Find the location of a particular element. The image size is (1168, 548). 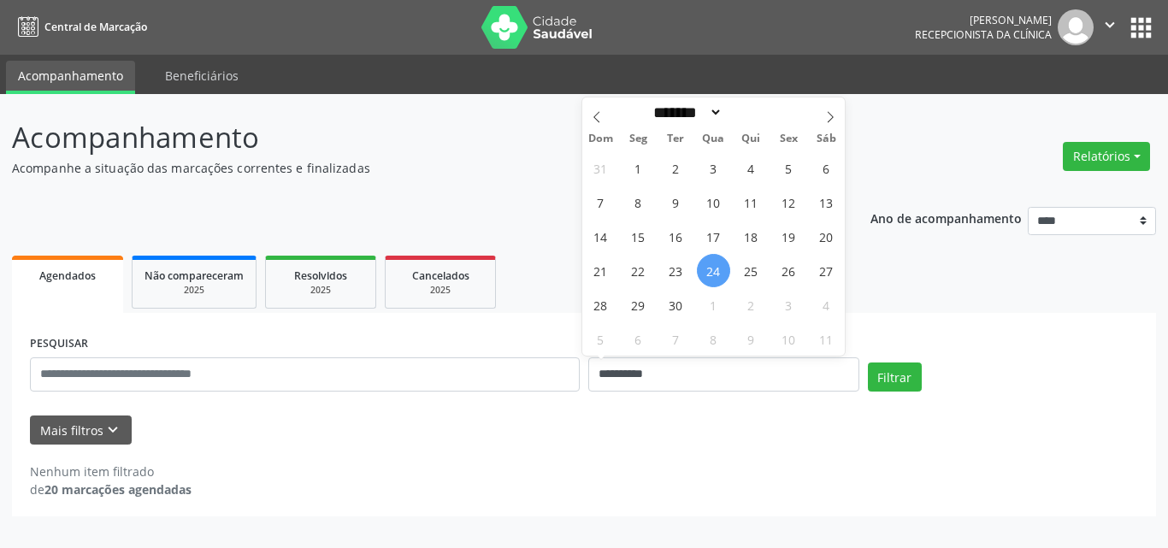

span: Setembro 19, 2025 is located at coordinates (788, 236).